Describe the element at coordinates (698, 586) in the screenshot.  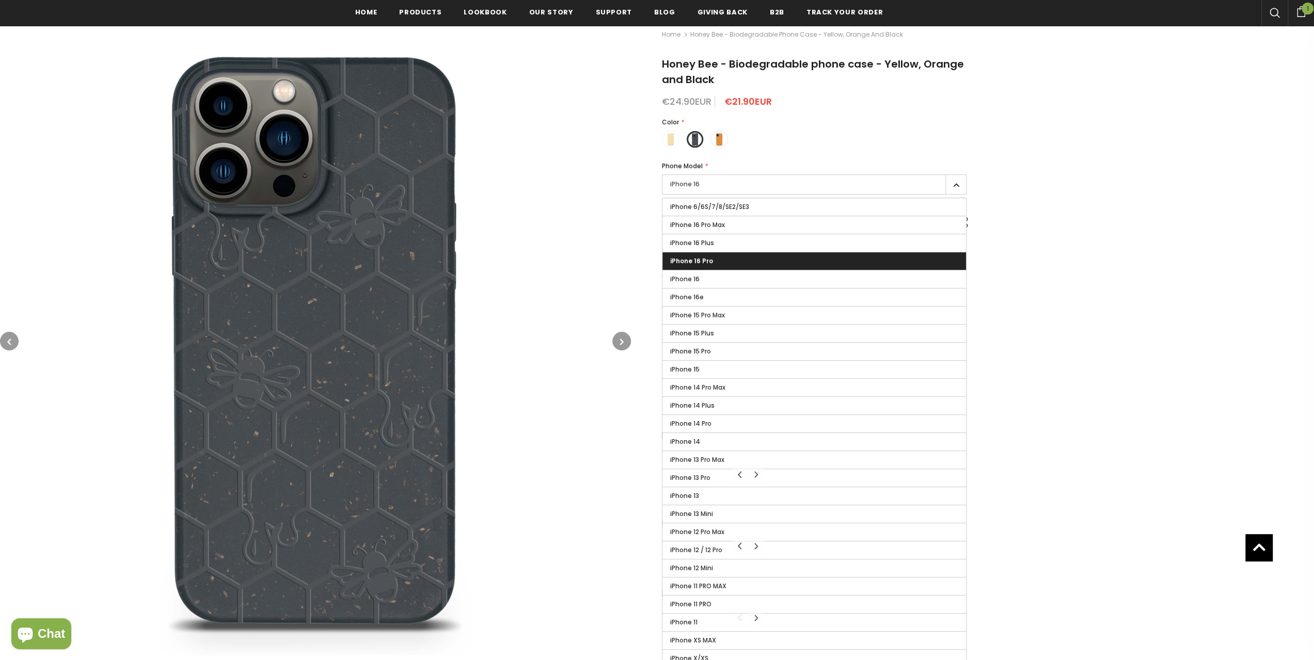
I see `span: iPhone 11 PRO MAX` at that location.